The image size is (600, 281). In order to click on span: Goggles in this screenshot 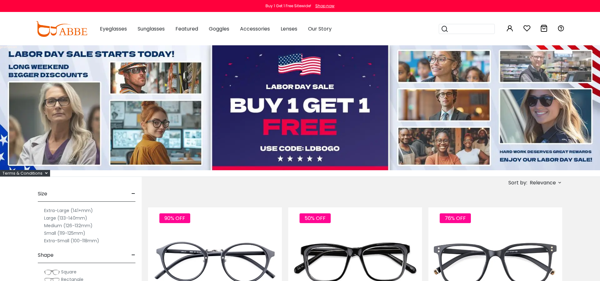, I will do `click(219, 29)`.